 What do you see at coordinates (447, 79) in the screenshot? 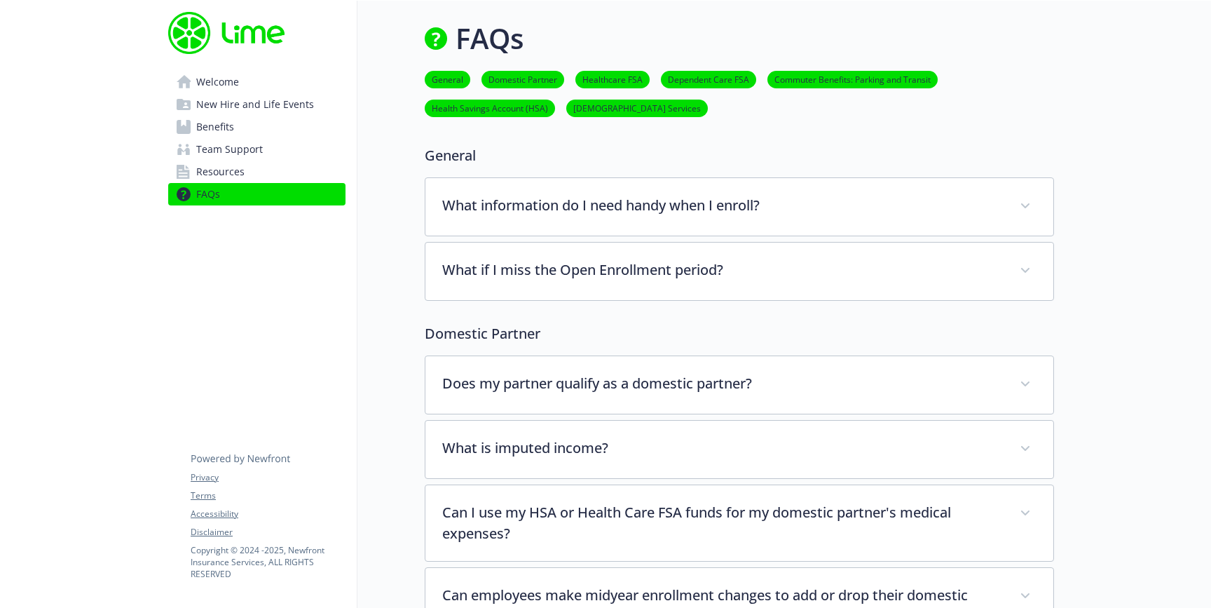
I see `a: General` at bounding box center [447, 79].